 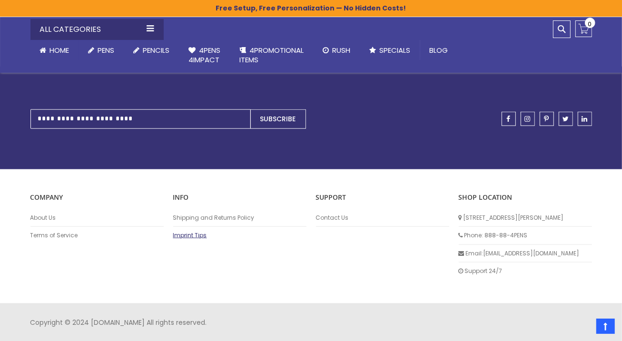 I want to click on a: Rush, so click(x=337, y=50).